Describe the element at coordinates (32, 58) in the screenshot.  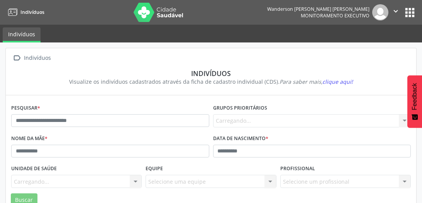
I see `a:  Indivíduos` at that location.